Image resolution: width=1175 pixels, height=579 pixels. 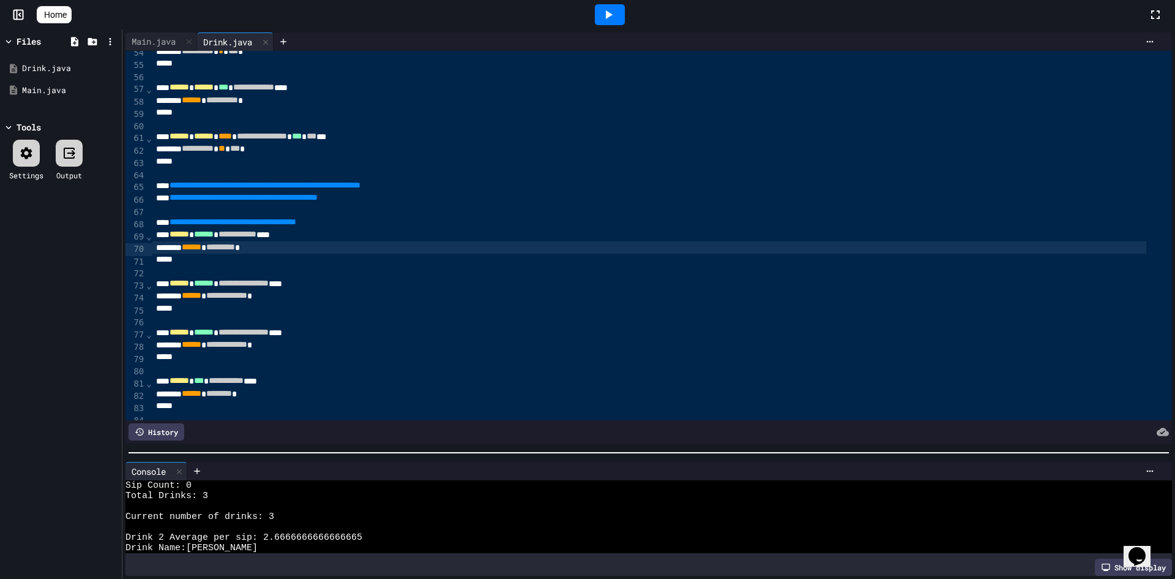 What do you see at coordinates (135, 53) in the screenshot?
I see `div: 54` at bounding box center [135, 53].